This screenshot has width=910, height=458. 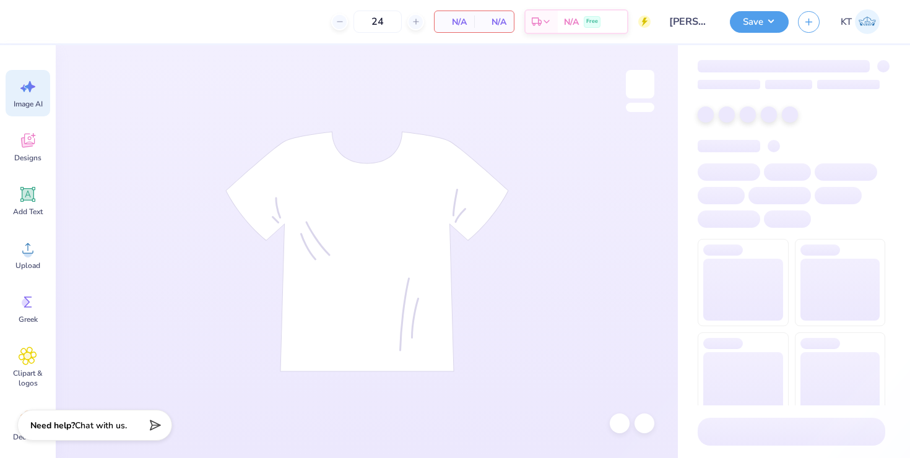 What do you see at coordinates (28, 158) in the screenshot?
I see `span: Designs` at bounding box center [28, 158].